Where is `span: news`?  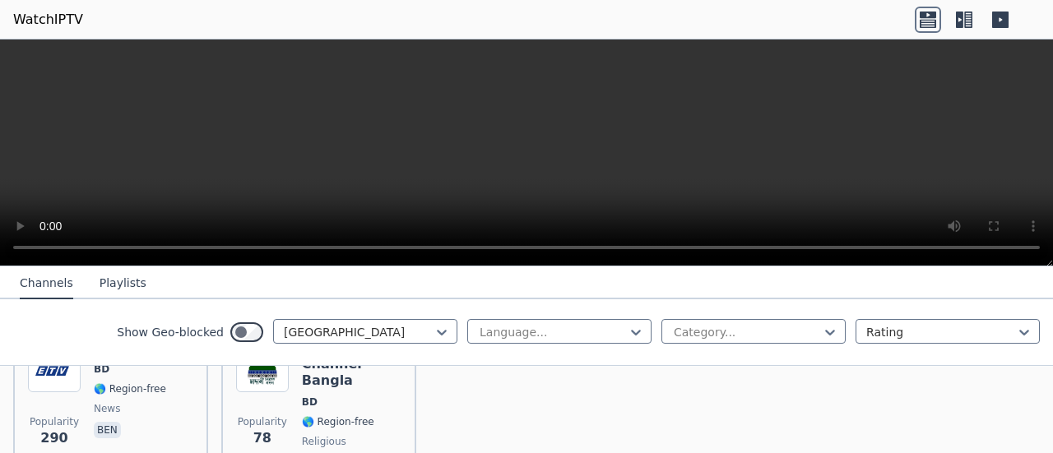 span: news is located at coordinates (107, 409).